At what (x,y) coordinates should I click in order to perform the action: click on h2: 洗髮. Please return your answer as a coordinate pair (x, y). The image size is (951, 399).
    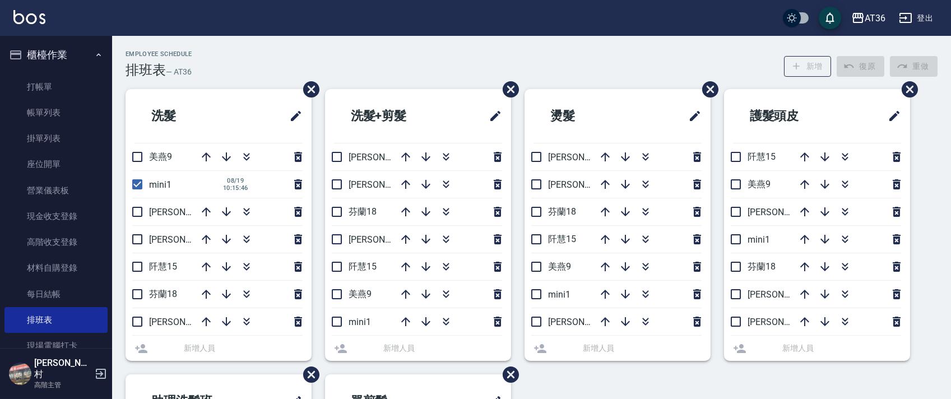
    Looking at the image, I should click on (186, 116).